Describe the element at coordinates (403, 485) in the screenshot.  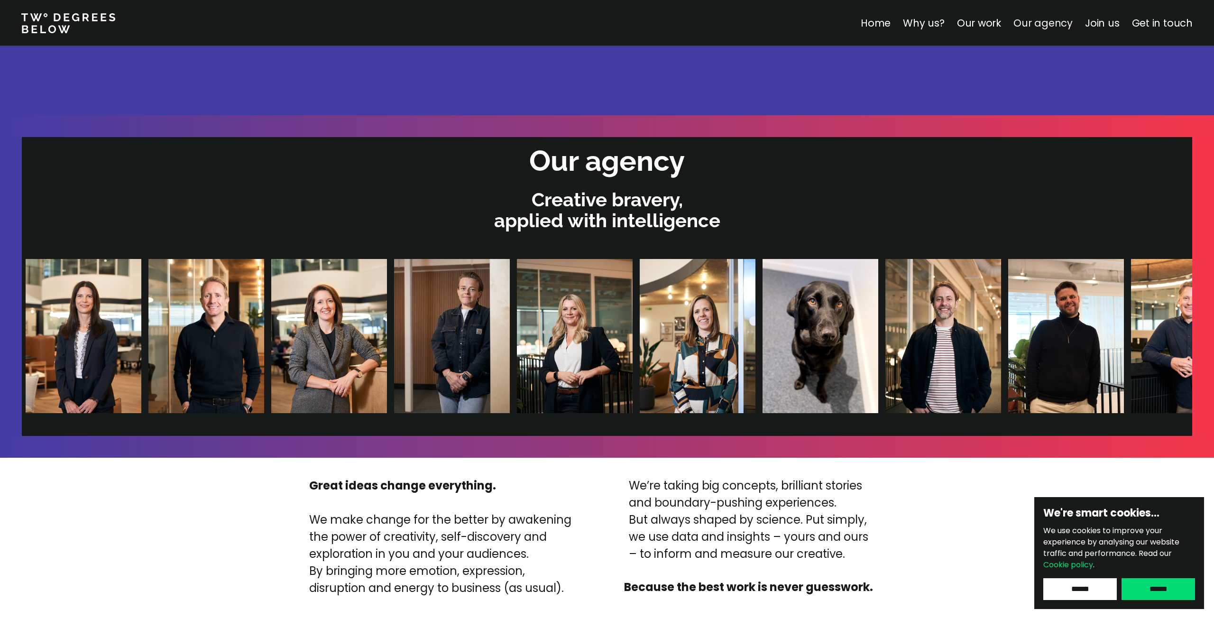
I see `strong: Great ideas change everything.` at that location.